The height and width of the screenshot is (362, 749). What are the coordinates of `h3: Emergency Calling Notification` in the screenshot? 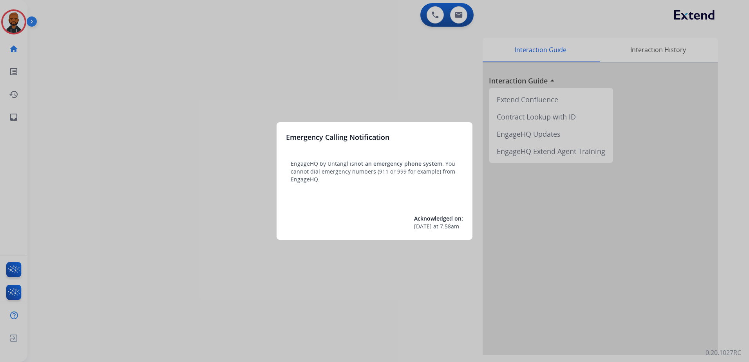 It's located at (338, 137).